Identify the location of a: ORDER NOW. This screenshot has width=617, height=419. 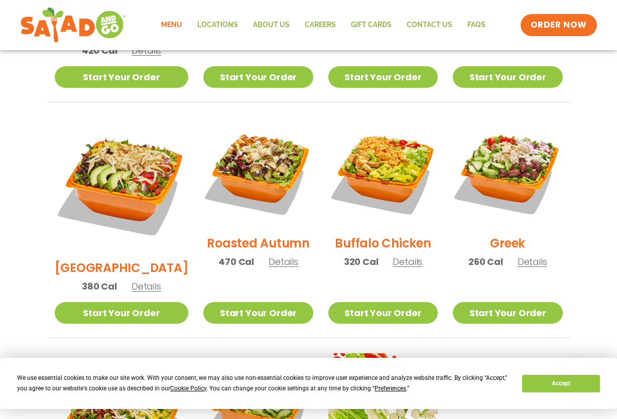
(558, 25).